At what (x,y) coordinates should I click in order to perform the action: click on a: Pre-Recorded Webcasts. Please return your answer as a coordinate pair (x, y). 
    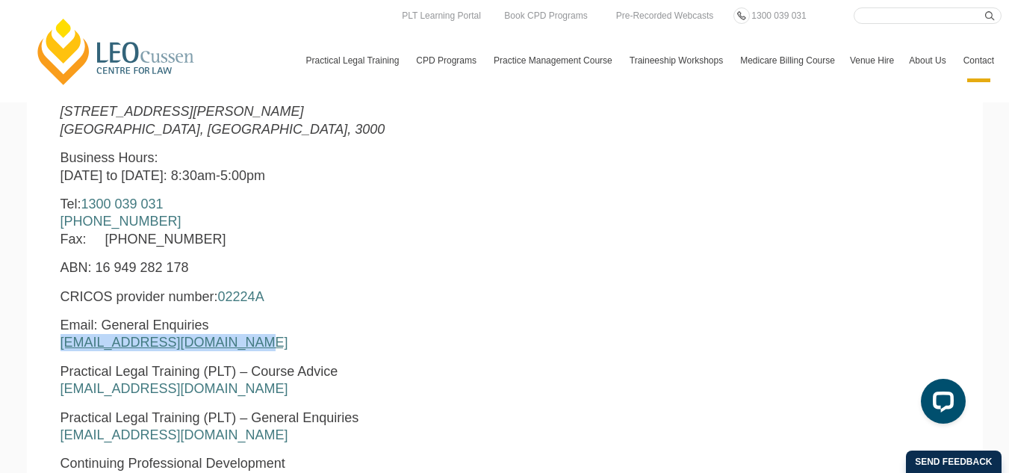
    Looking at the image, I should click on (665, 16).